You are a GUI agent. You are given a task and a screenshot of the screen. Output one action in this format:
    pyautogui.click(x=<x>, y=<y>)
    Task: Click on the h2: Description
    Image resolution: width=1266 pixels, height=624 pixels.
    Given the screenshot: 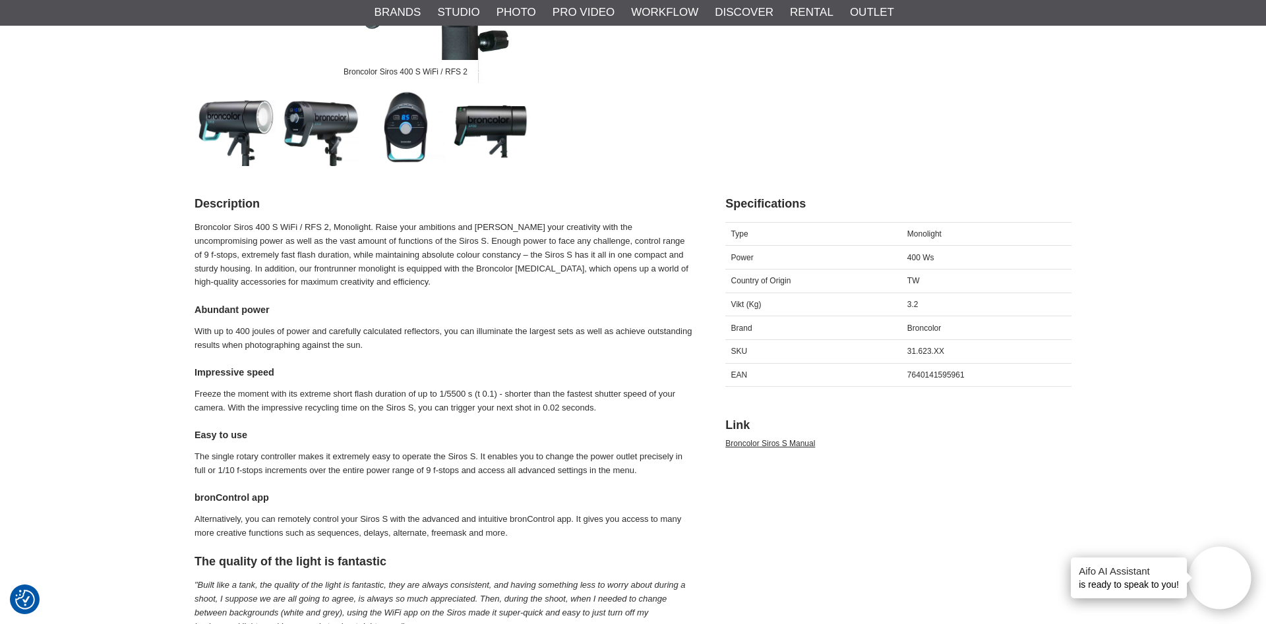 What is the action you would take?
    pyautogui.click(x=443, y=204)
    